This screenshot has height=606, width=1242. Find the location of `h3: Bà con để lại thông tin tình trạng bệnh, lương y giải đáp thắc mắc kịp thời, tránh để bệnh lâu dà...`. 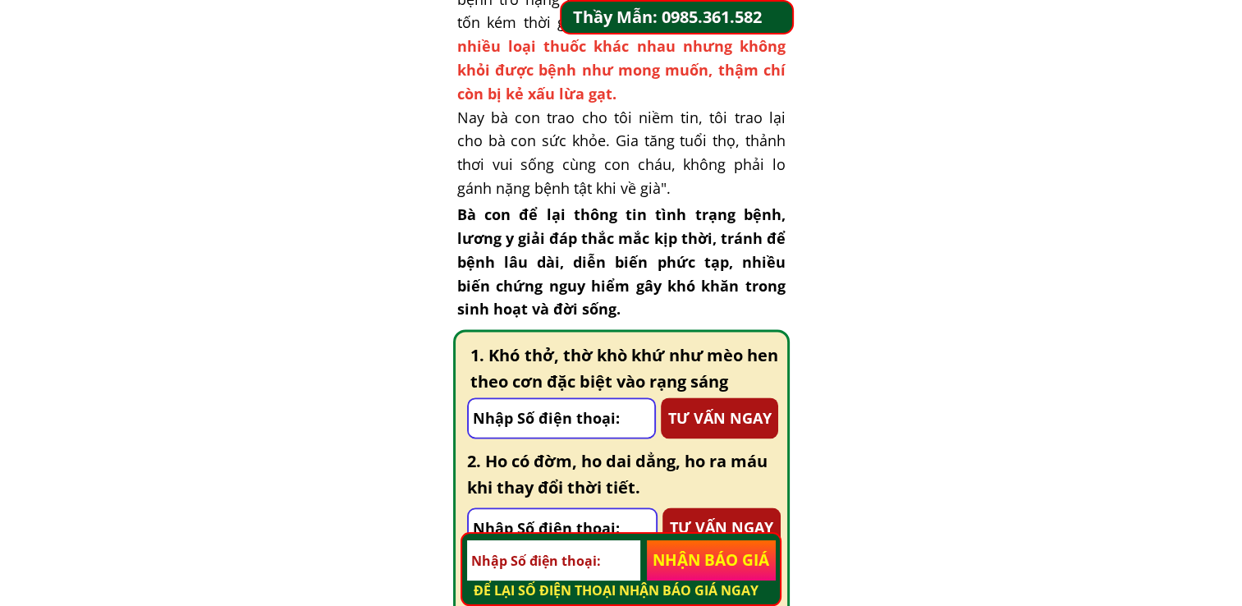

h3: Bà con để lại thông tin tình trạng bệnh, lương y giải đáp thắc mắc kịp thời, tránh để bệnh lâu dà... is located at coordinates (621, 262).